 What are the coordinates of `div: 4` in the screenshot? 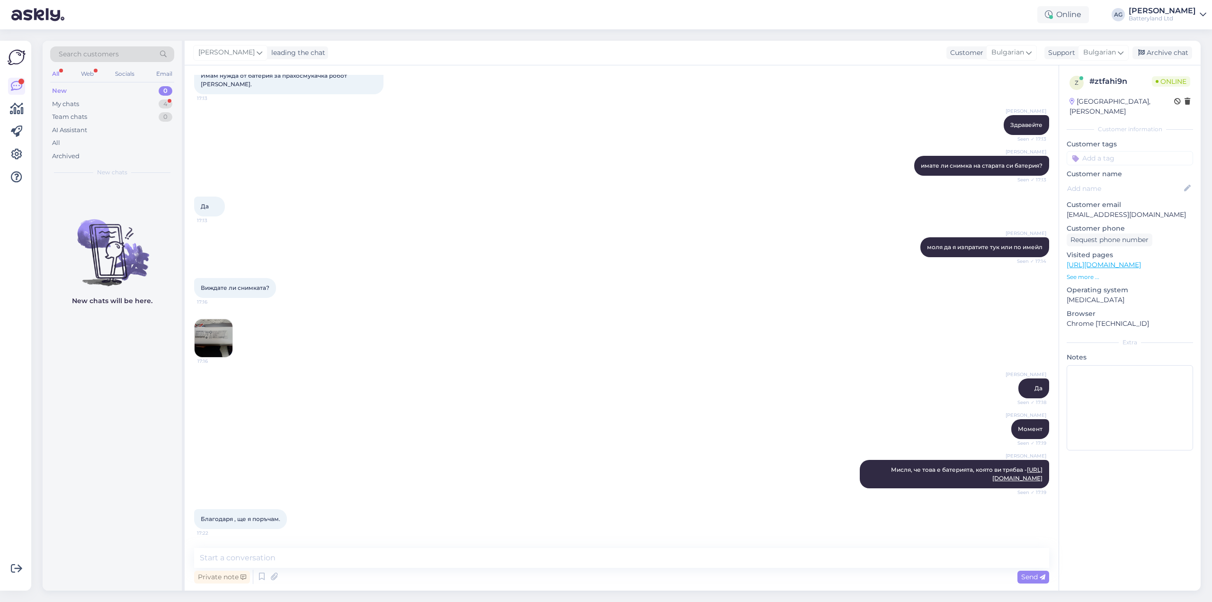 It's located at (165, 104).